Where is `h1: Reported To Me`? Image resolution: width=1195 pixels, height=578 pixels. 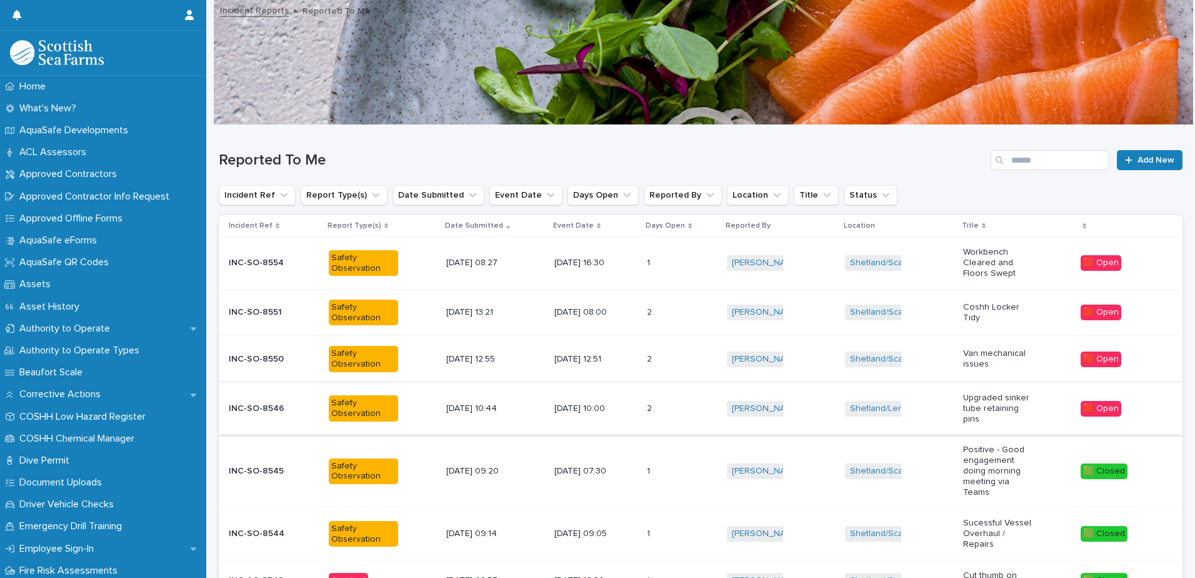 h1: Reported To Me is located at coordinates (602, 160).